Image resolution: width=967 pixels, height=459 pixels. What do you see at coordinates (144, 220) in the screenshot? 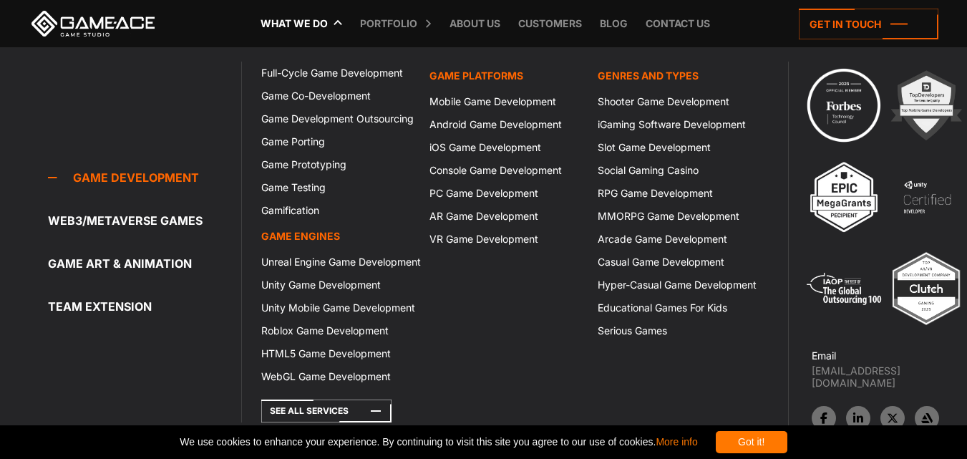
I see `a: Web3/Metaverse Games` at bounding box center [144, 220].